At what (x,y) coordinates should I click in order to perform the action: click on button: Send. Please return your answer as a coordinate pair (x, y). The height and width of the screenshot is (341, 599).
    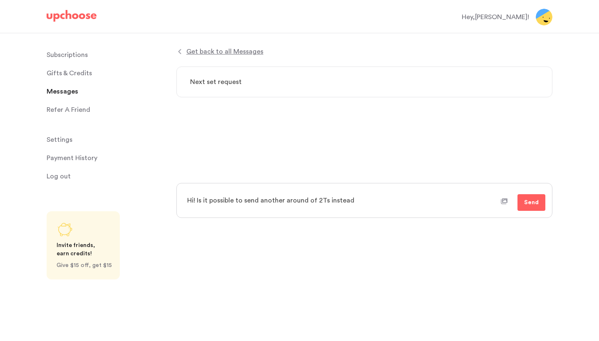
    Looking at the image, I should click on (531, 203).